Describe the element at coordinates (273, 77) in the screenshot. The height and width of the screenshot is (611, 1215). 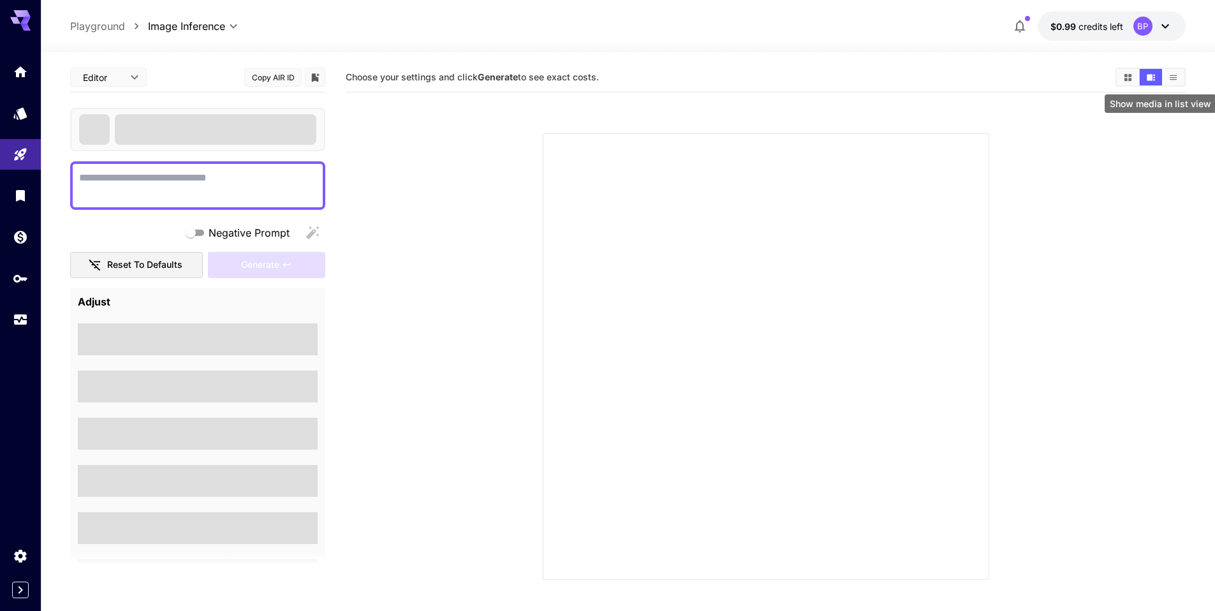
I see `button: Copy AIR ID` at that location.